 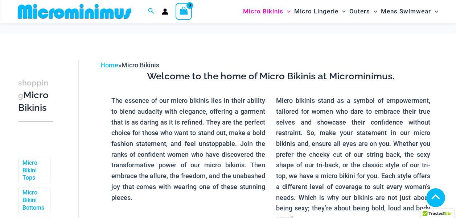 I want to click on span: Mens Swimwear, so click(x=406, y=11).